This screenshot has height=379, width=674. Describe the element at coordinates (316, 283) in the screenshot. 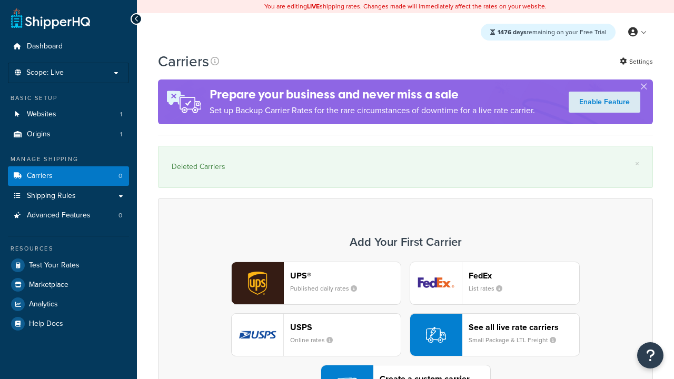

I see `button: ups logoUPS®Published daily rates` at that location.